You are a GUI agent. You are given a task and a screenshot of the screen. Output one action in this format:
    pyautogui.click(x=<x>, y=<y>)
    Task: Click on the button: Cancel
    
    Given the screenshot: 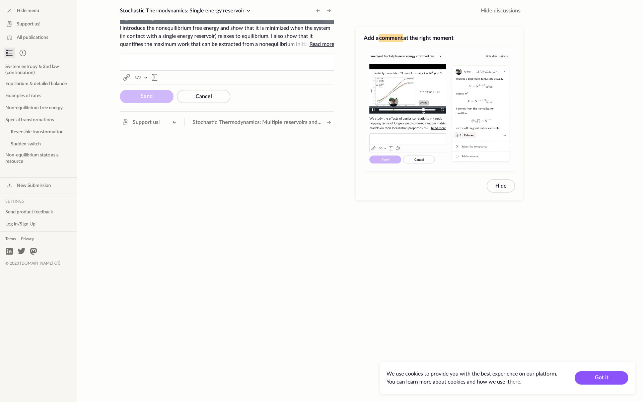 What is the action you would take?
    pyautogui.click(x=203, y=96)
    